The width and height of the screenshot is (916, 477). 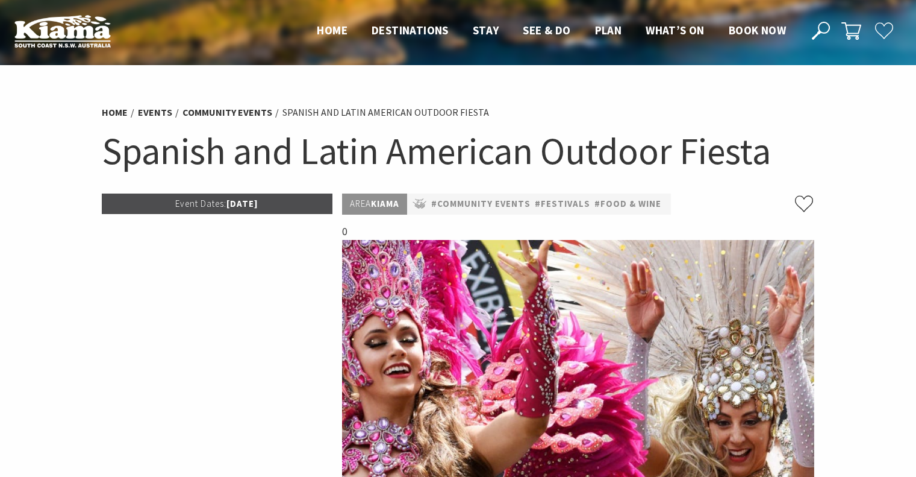 What do you see at coordinates (609, 31) in the screenshot?
I see `a: Plan` at bounding box center [609, 31].